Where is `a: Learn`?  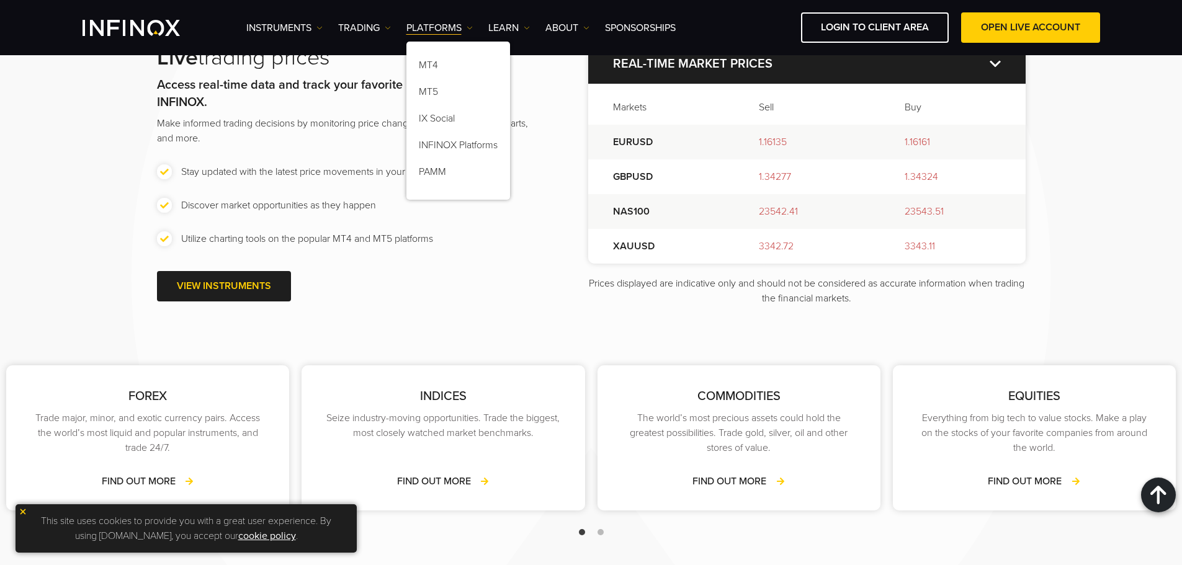 a: Learn is located at coordinates (509, 28).